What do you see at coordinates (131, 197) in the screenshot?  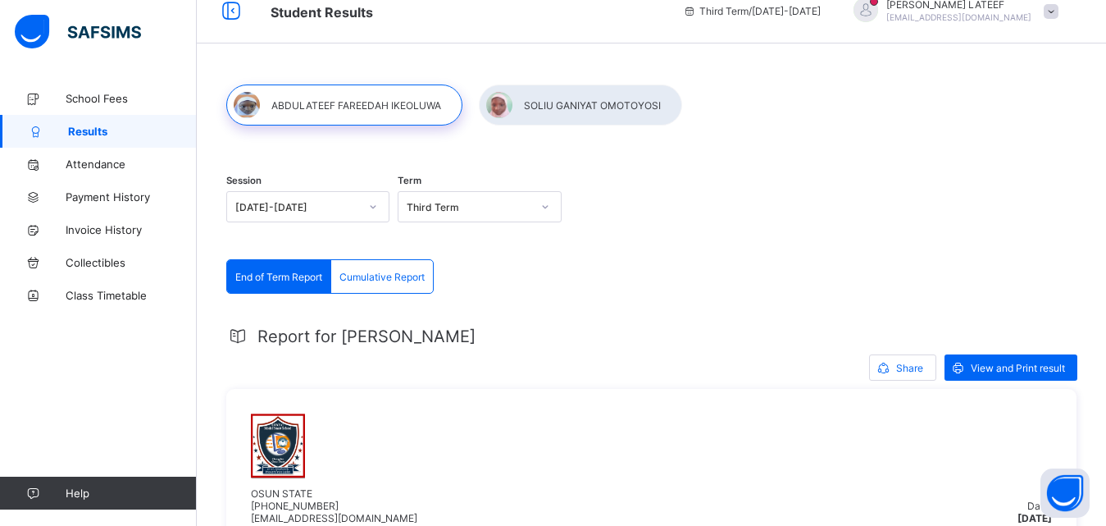 I see `span: Payment History` at bounding box center [131, 197].